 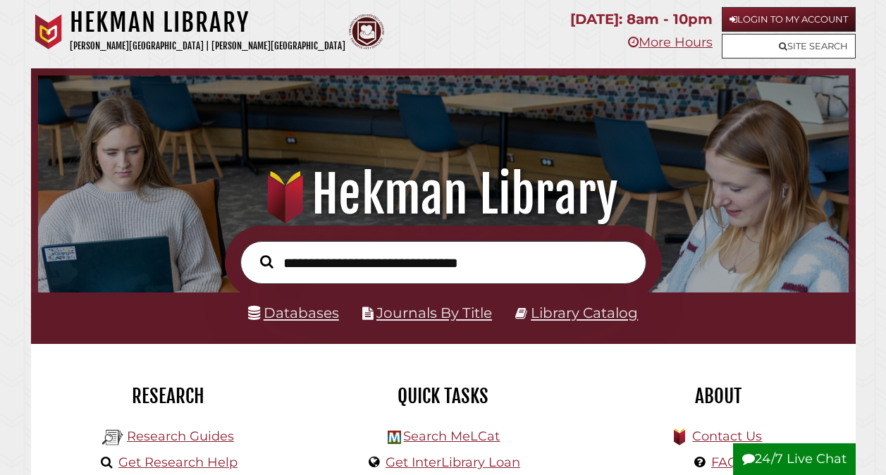 What do you see at coordinates (443, 396) in the screenshot?
I see `h2: Quick Tasks` at bounding box center [443, 396].